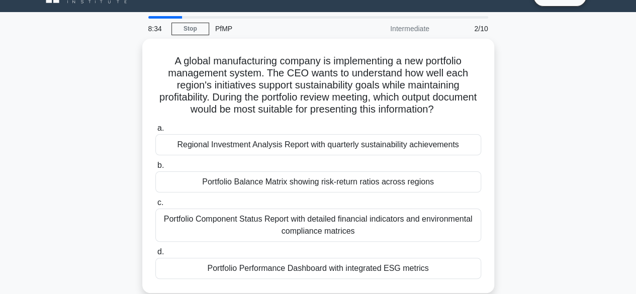 This screenshot has width=636, height=294. I want to click on span: c., so click(160, 202).